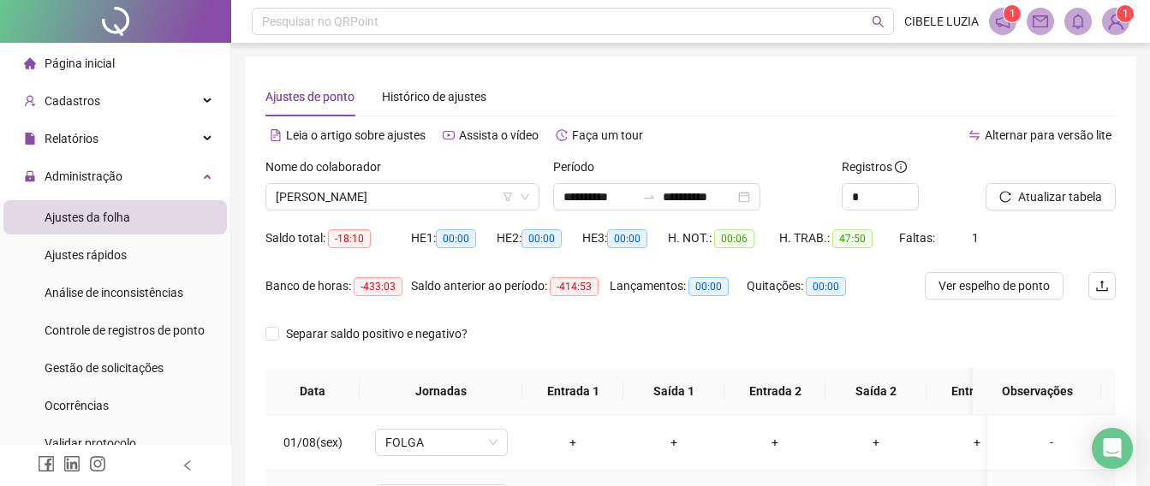 The width and height of the screenshot is (1150, 486). I want to click on label: Período, so click(579, 167).